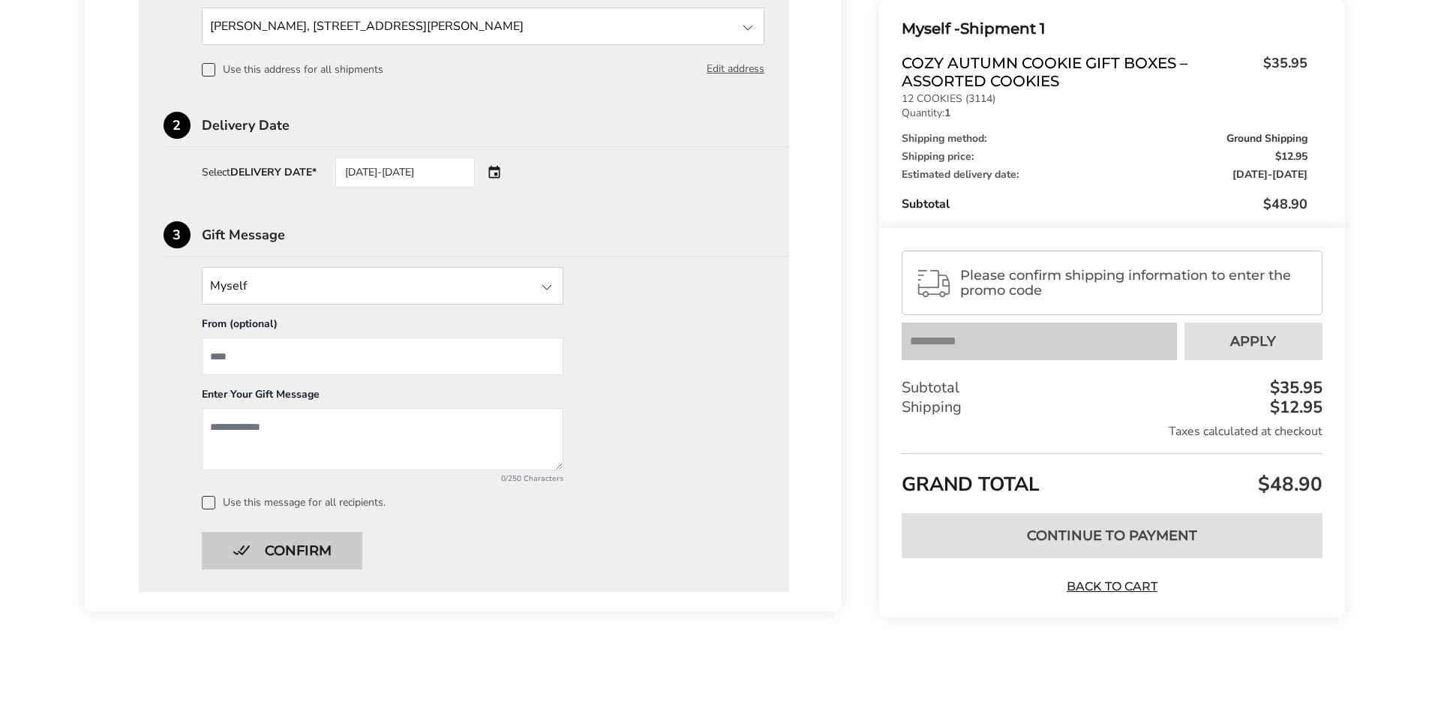 This screenshot has width=1429, height=709. Describe the element at coordinates (496, 235) in the screenshot. I see `div: Gift Message` at that location.